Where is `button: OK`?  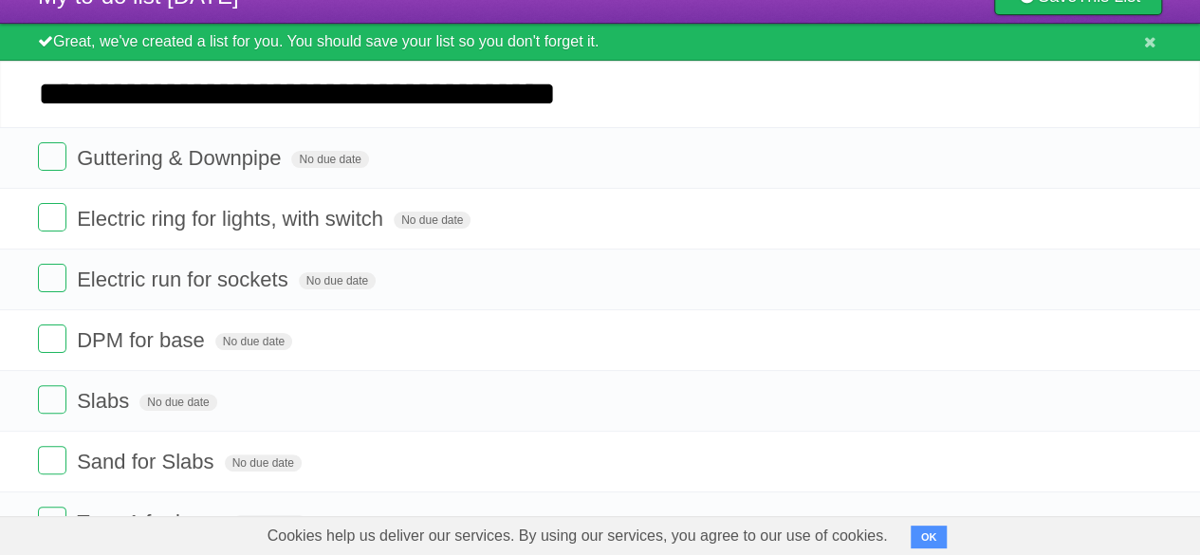 button: OK is located at coordinates (929, 537).